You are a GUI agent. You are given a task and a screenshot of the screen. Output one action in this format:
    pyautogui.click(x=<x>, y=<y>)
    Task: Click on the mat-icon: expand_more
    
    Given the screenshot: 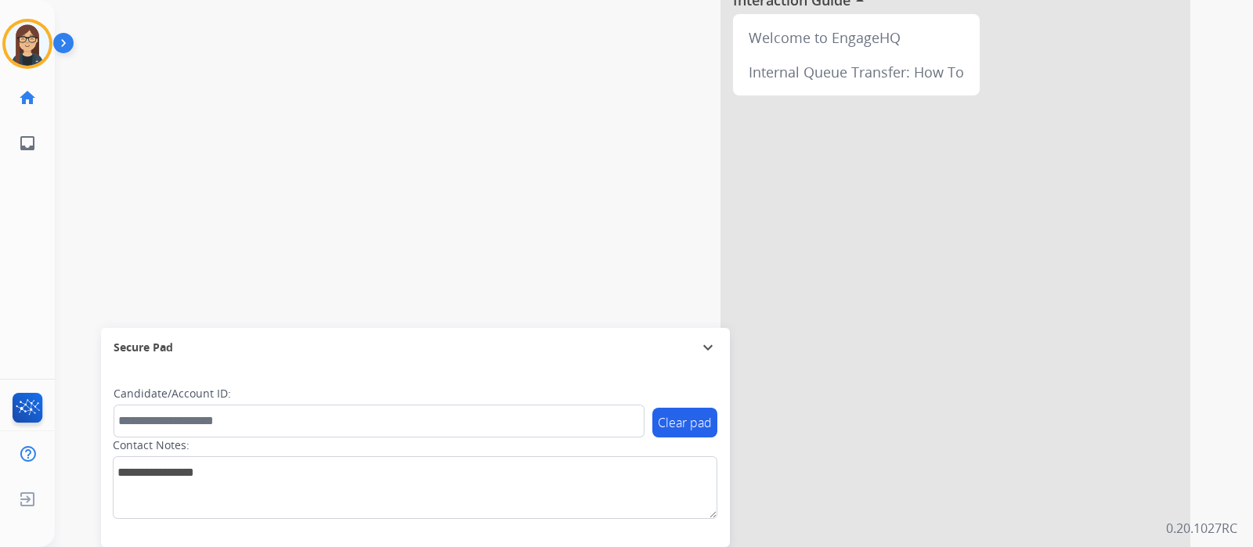 What is the action you would take?
    pyautogui.click(x=708, y=348)
    